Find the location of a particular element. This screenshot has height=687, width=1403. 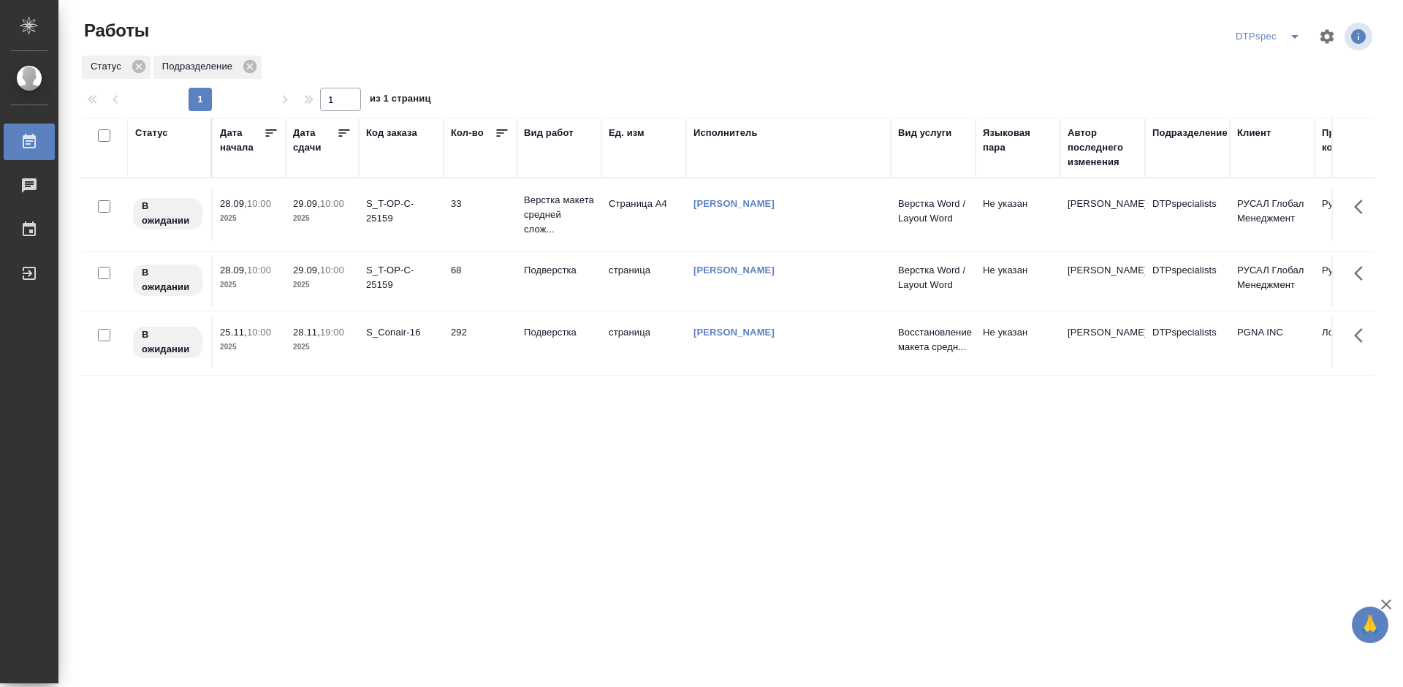

p: Верстка макета средней слож... is located at coordinates (559, 215).